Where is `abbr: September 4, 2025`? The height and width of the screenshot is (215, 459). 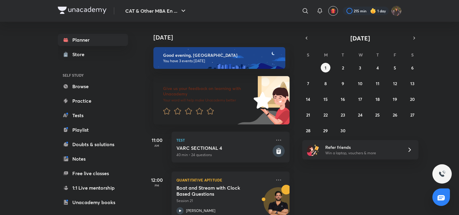
abbr: September 4, 2025 is located at coordinates (377, 68).